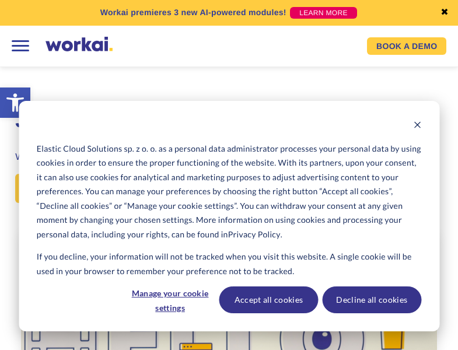 The image size is (458, 350). I want to click on button: Manage your cookie settings, so click(170, 300).